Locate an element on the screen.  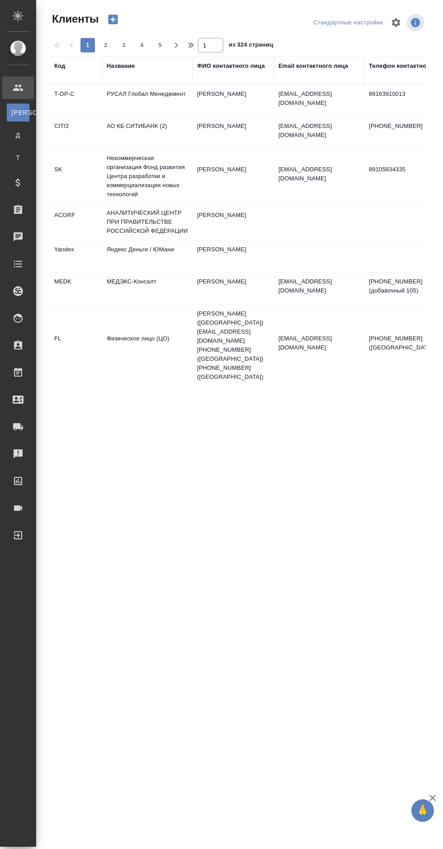
span: 5 is located at coordinates (160, 45).